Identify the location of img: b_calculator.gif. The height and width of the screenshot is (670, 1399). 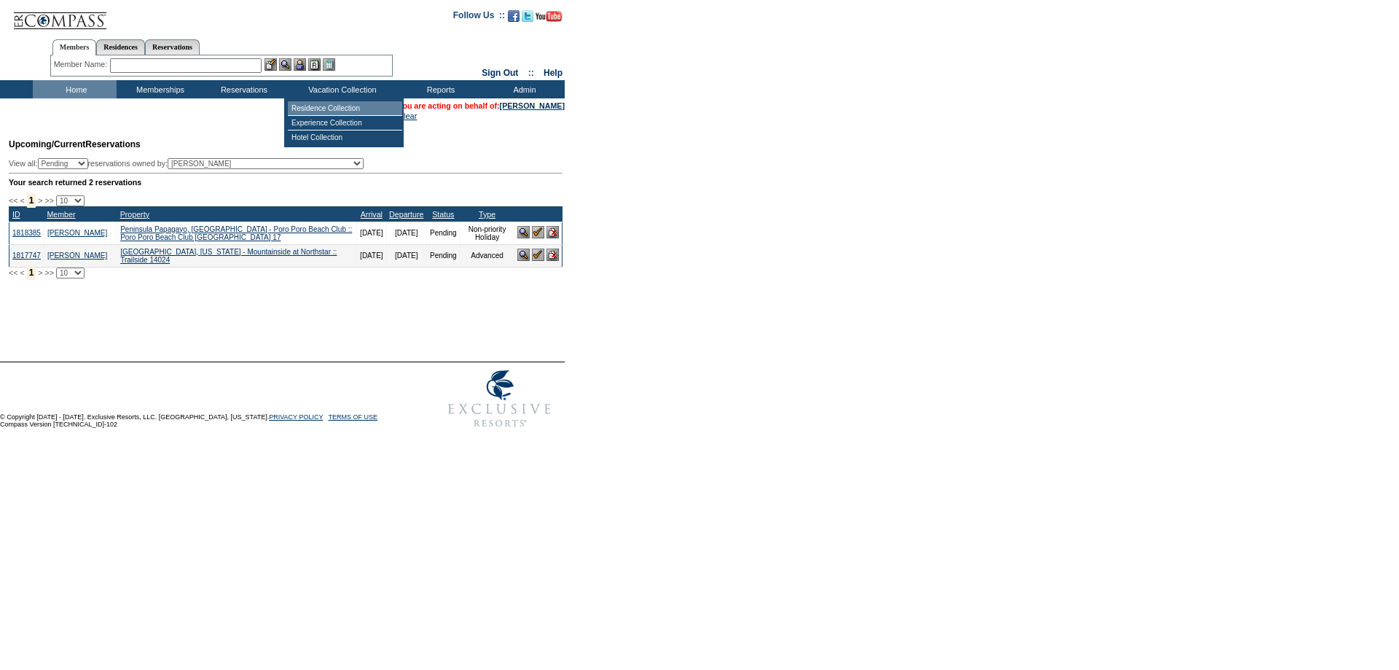
(329, 64).